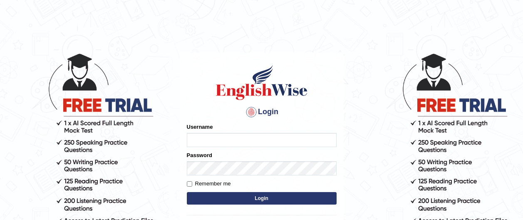  I want to click on label: Password, so click(199, 155).